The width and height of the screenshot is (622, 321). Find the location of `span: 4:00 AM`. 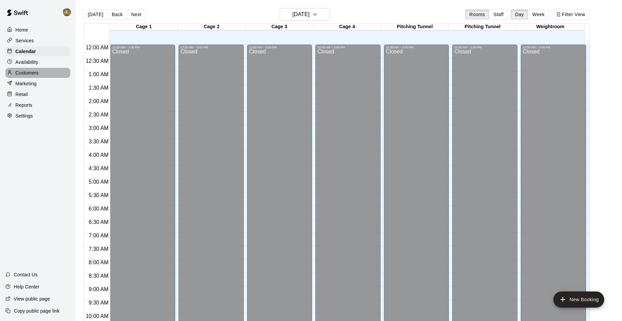

span: 4:00 AM is located at coordinates (99, 155).